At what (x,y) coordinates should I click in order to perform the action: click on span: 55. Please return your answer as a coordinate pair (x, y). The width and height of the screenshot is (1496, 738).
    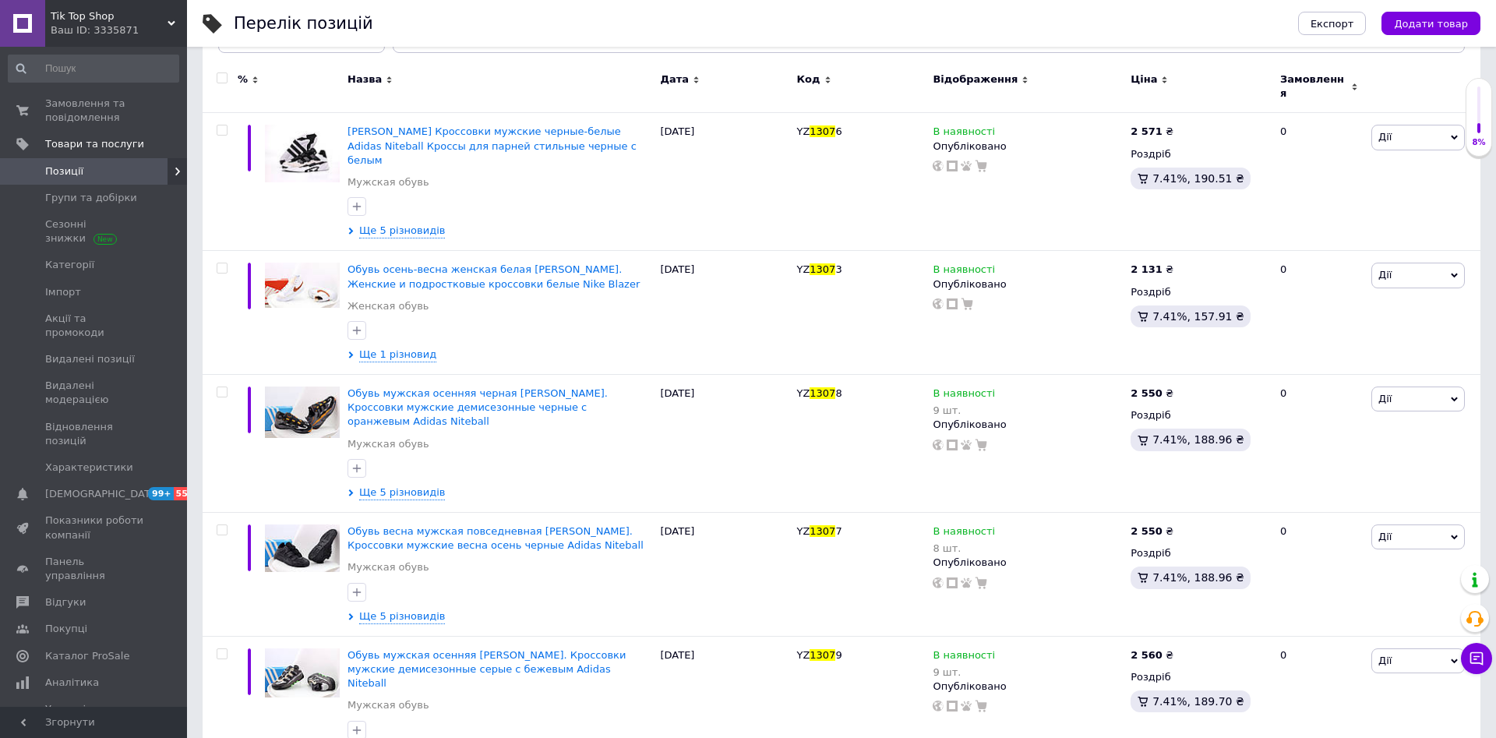
    Looking at the image, I should click on (182, 493).